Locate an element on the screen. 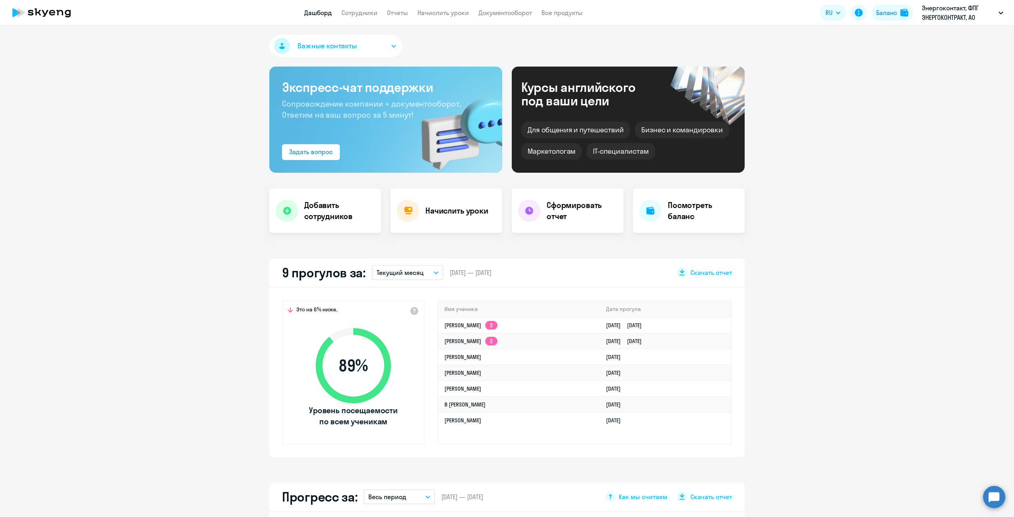 The width and height of the screenshot is (1014, 517). div: Маркетологам is located at coordinates (551, 151).